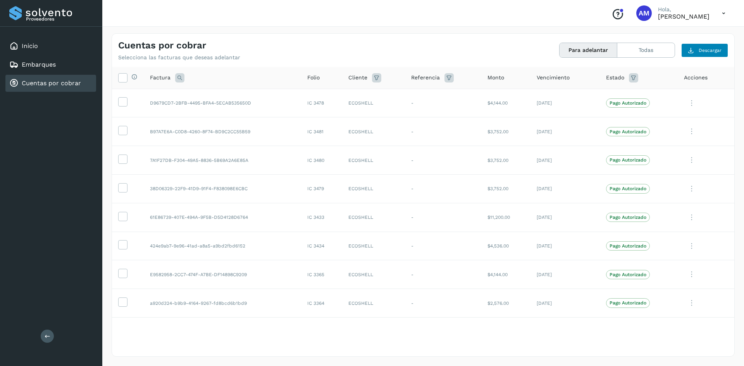 The image size is (744, 366). What do you see at coordinates (496, 78) in the screenshot?
I see `span: Monto` at bounding box center [496, 78].